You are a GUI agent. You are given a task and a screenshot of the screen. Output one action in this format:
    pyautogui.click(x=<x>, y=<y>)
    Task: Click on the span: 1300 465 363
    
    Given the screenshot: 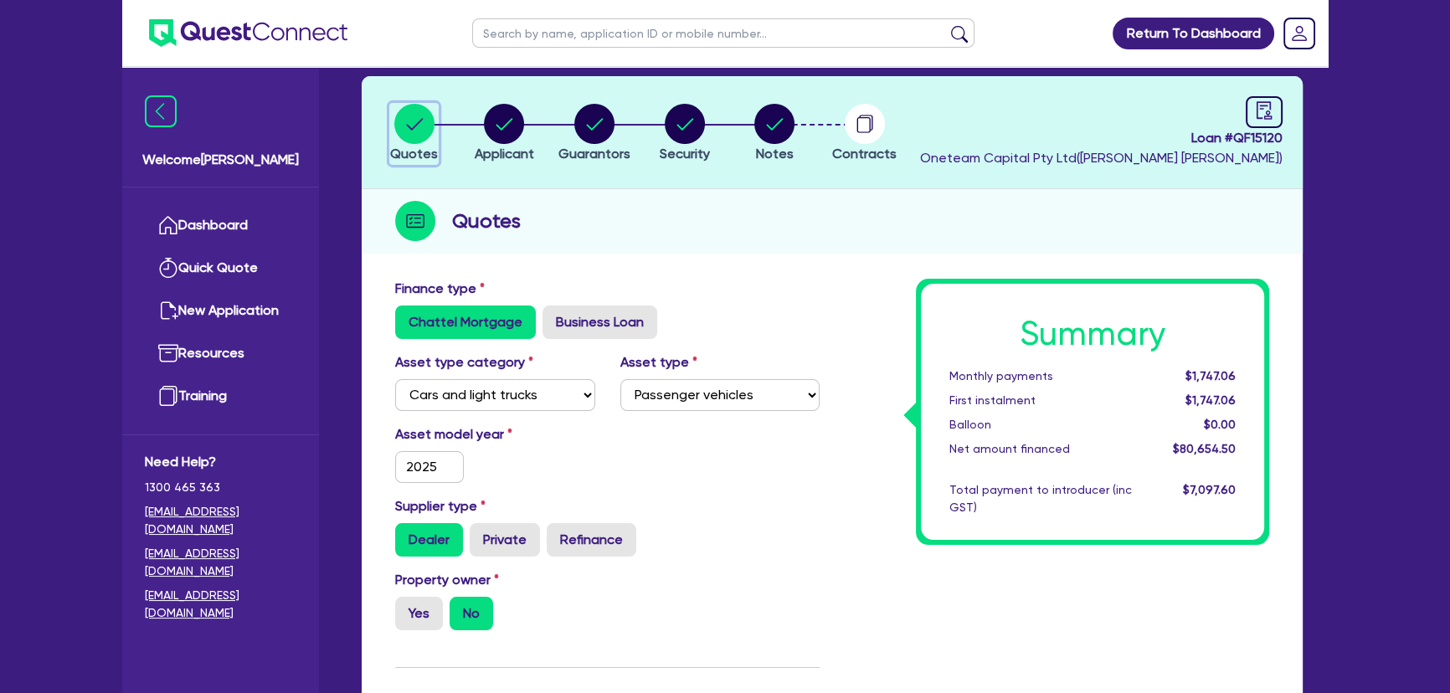 What is the action you would take?
    pyautogui.click(x=220, y=487)
    